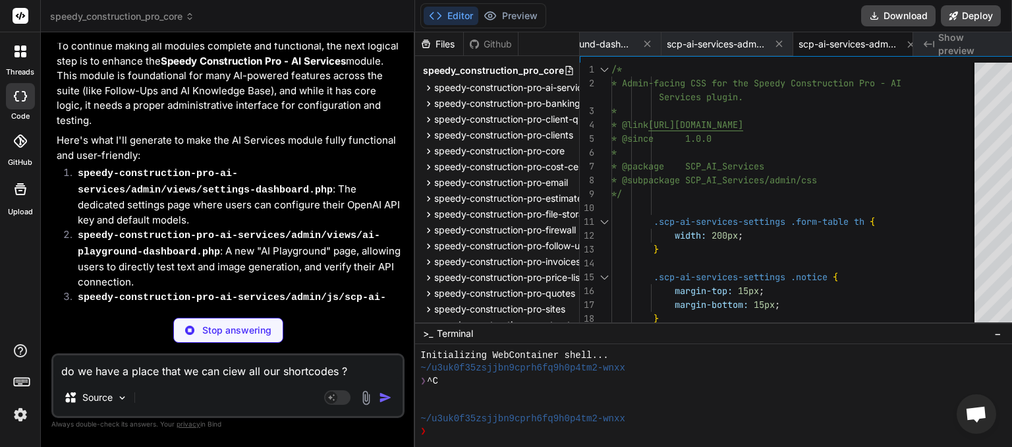 This screenshot has height=447, width=1012. Describe the element at coordinates (455, 333) in the screenshot. I see `span: Terminal` at that location.